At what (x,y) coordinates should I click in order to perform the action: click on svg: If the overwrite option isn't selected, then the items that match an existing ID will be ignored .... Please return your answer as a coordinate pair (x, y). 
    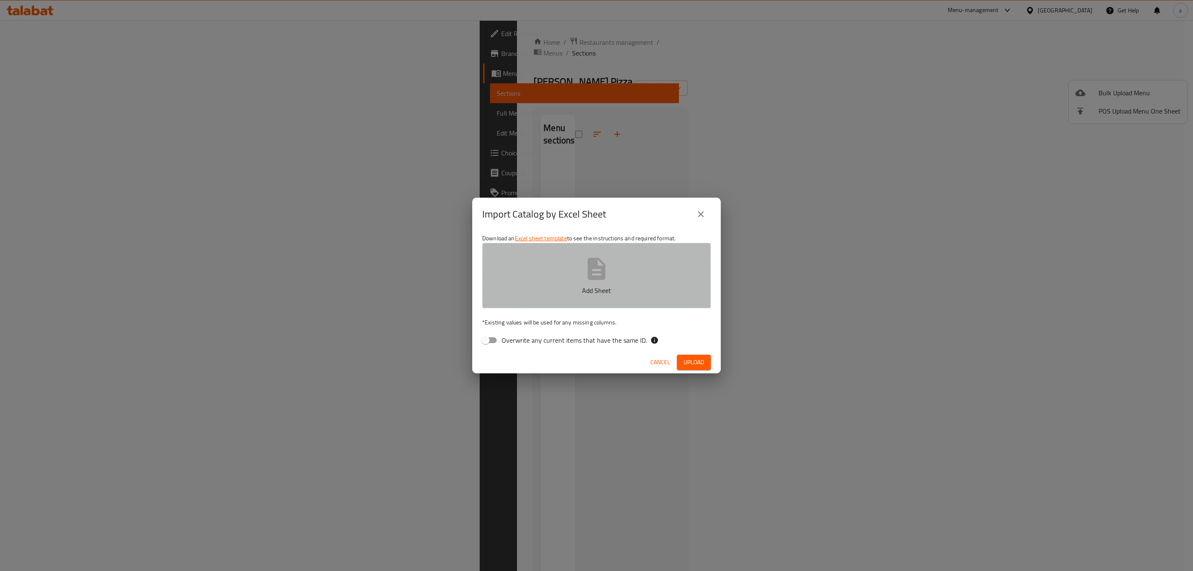
    Looking at the image, I should click on (655, 340).